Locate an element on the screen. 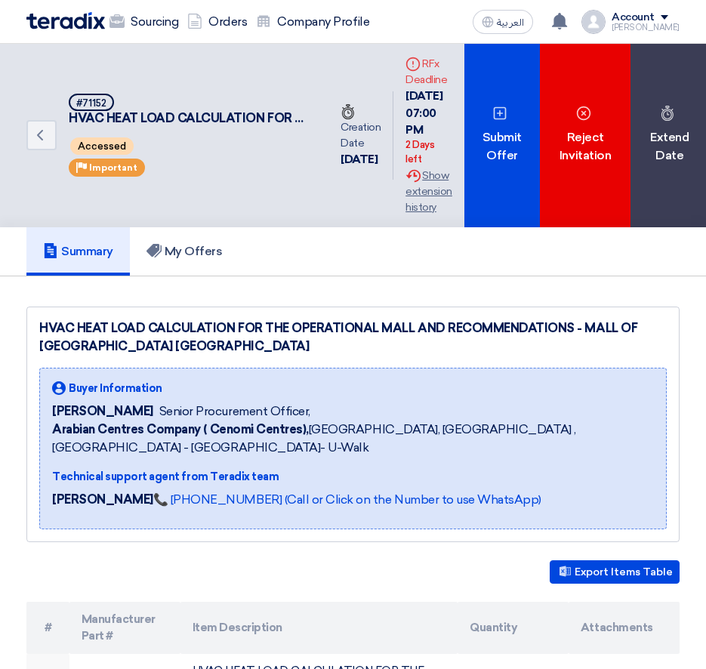 This screenshot has height=669, width=706. h5: HVAC HEAT LOAD CALCULATION FOR THE OPERATIONAL MALL AND RECOMMENDATIONS - MALL OF ARABIA JEDDAH is located at coordinates (189, 110).